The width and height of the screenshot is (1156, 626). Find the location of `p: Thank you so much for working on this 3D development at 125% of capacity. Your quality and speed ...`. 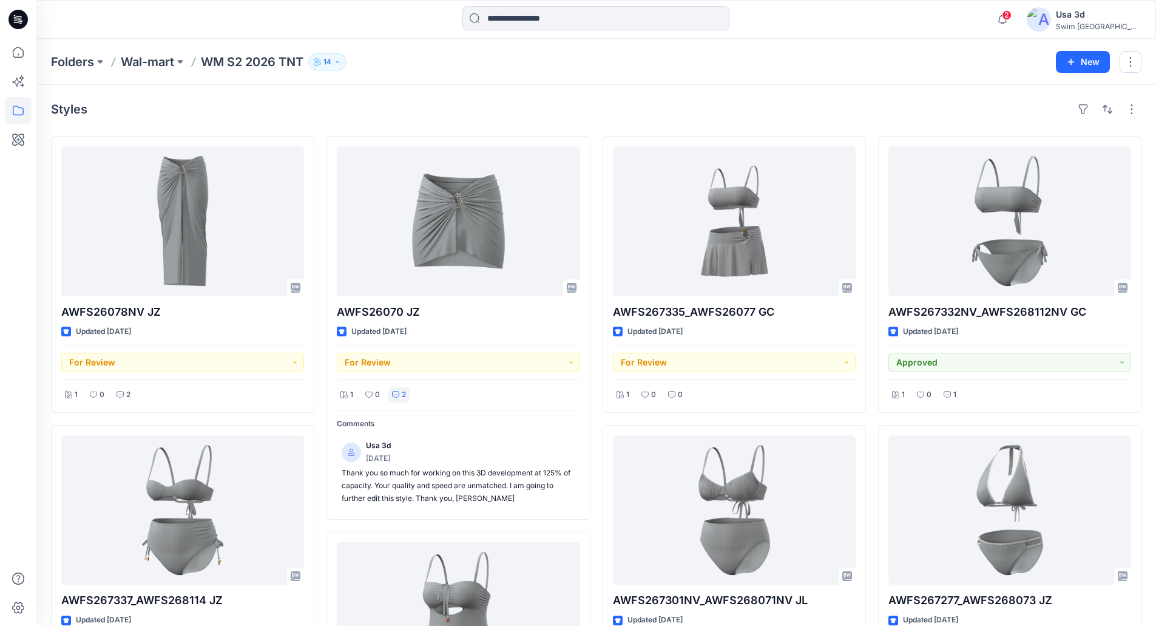

p: Thank you so much for working on this 3D development at 125% of capacity. Your quality and speed ... is located at coordinates (458, 486).